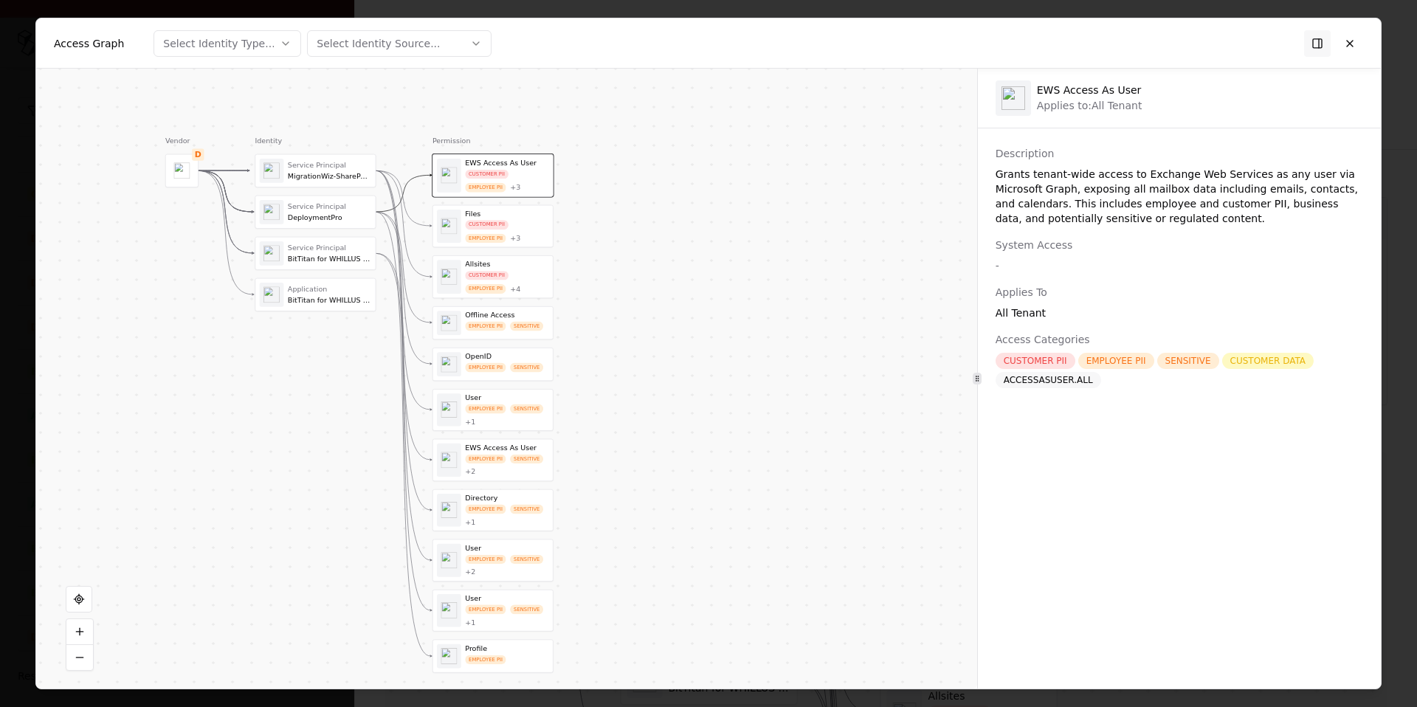  Describe the element at coordinates (1179, 196) in the screenshot. I see `div: Grants tenant-wide access to Exchange Web Services as any user via Microsoft Graph, exposing all ...` at that location.